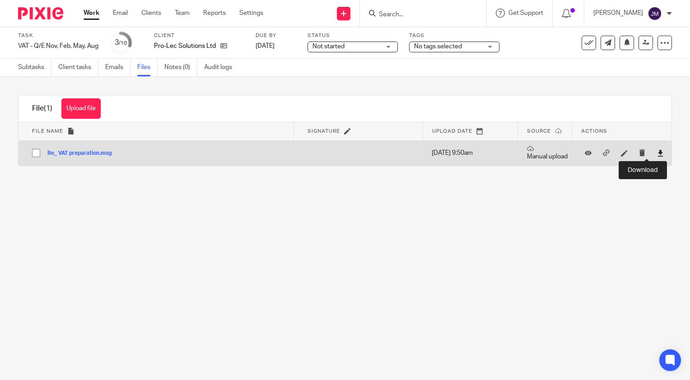 The height and width of the screenshot is (380, 690). What do you see at coordinates (324, 131) in the screenshot?
I see `span: Signature` at bounding box center [324, 131].